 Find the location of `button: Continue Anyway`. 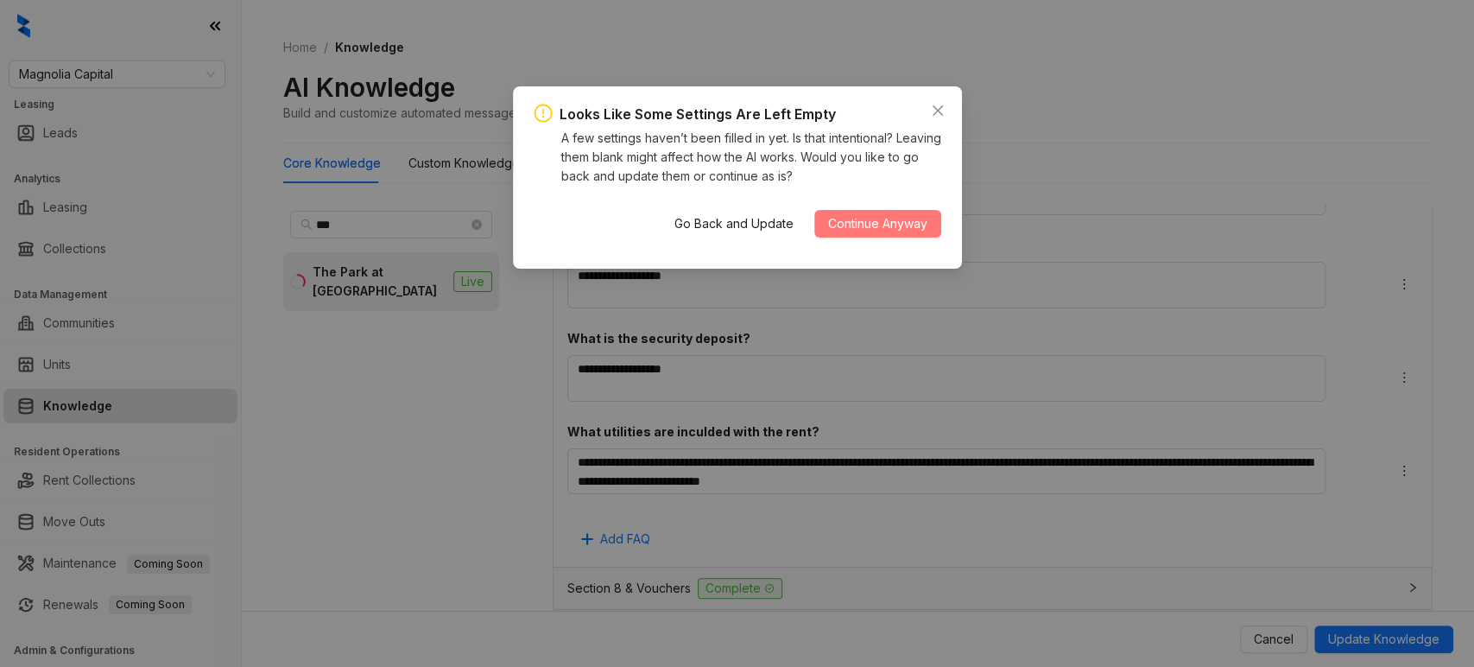

button: Continue Anyway is located at coordinates (877, 224).